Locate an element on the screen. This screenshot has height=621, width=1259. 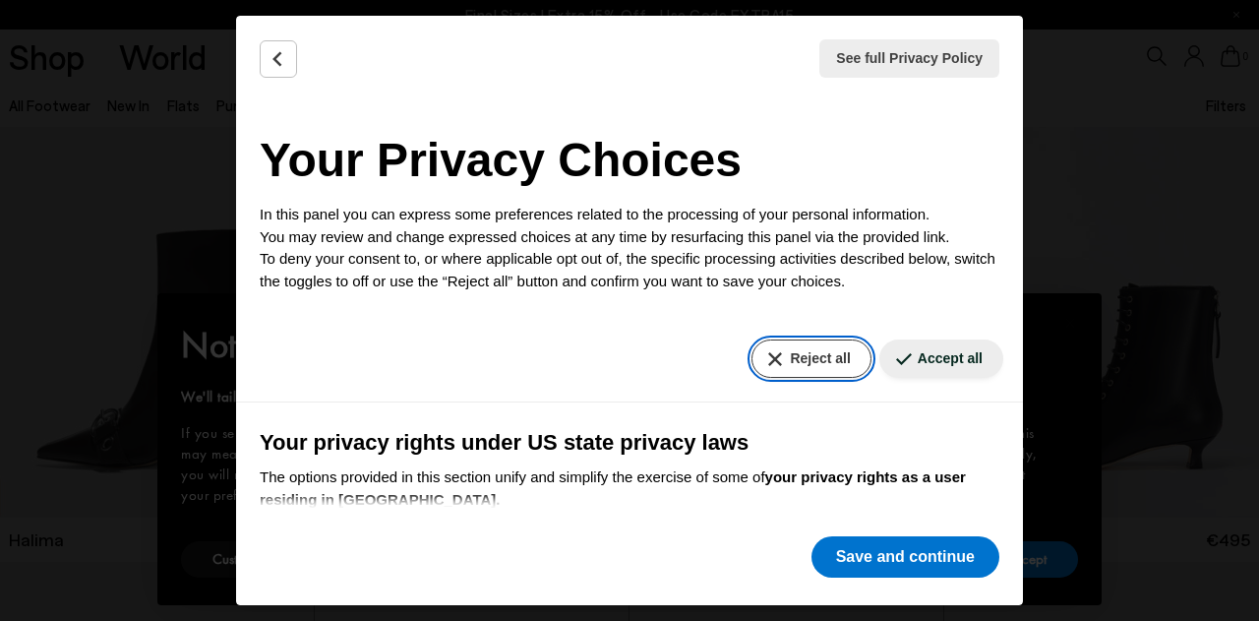
span: See full Privacy Policy is located at coordinates (909, 58).